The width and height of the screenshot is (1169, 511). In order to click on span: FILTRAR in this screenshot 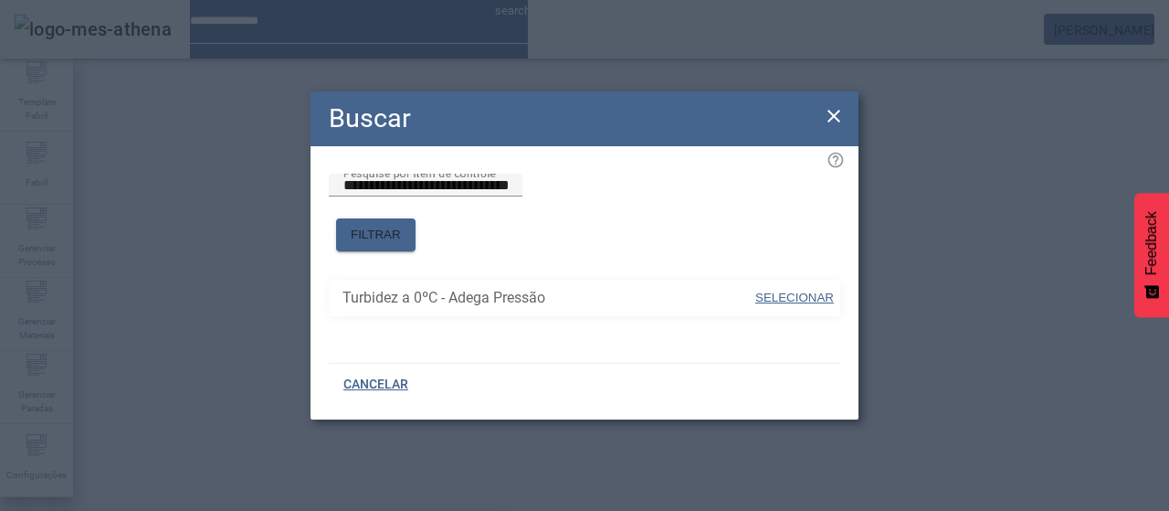, I will do `click(376, 235)`.